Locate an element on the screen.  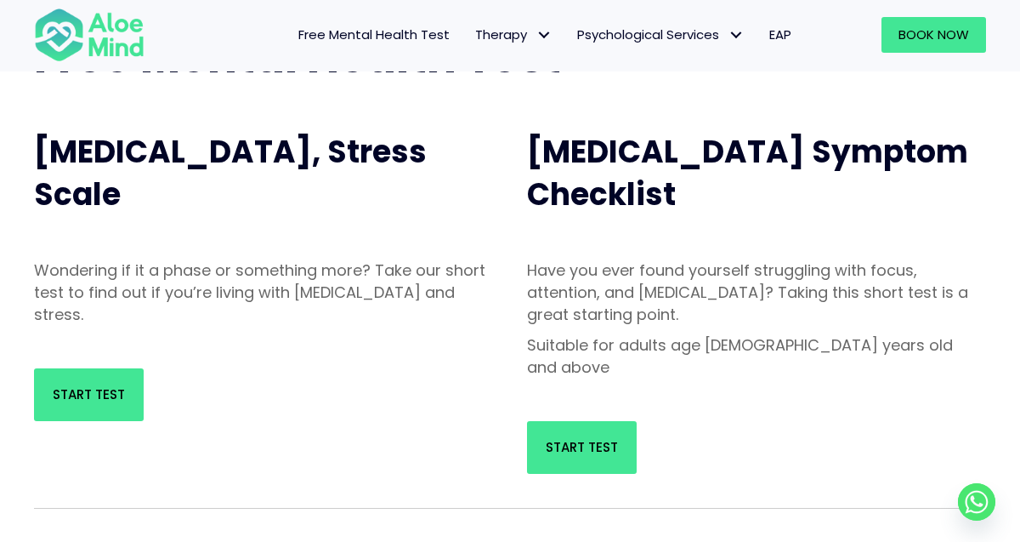
span: Book Now is located at coordinates (933, 34).